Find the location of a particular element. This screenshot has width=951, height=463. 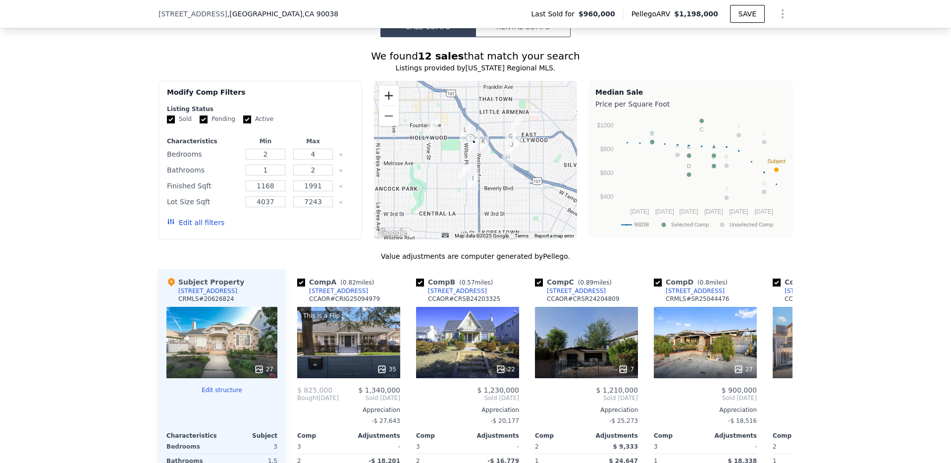

div: 916 N Oxford Ave is located at coordinates (484, 145).